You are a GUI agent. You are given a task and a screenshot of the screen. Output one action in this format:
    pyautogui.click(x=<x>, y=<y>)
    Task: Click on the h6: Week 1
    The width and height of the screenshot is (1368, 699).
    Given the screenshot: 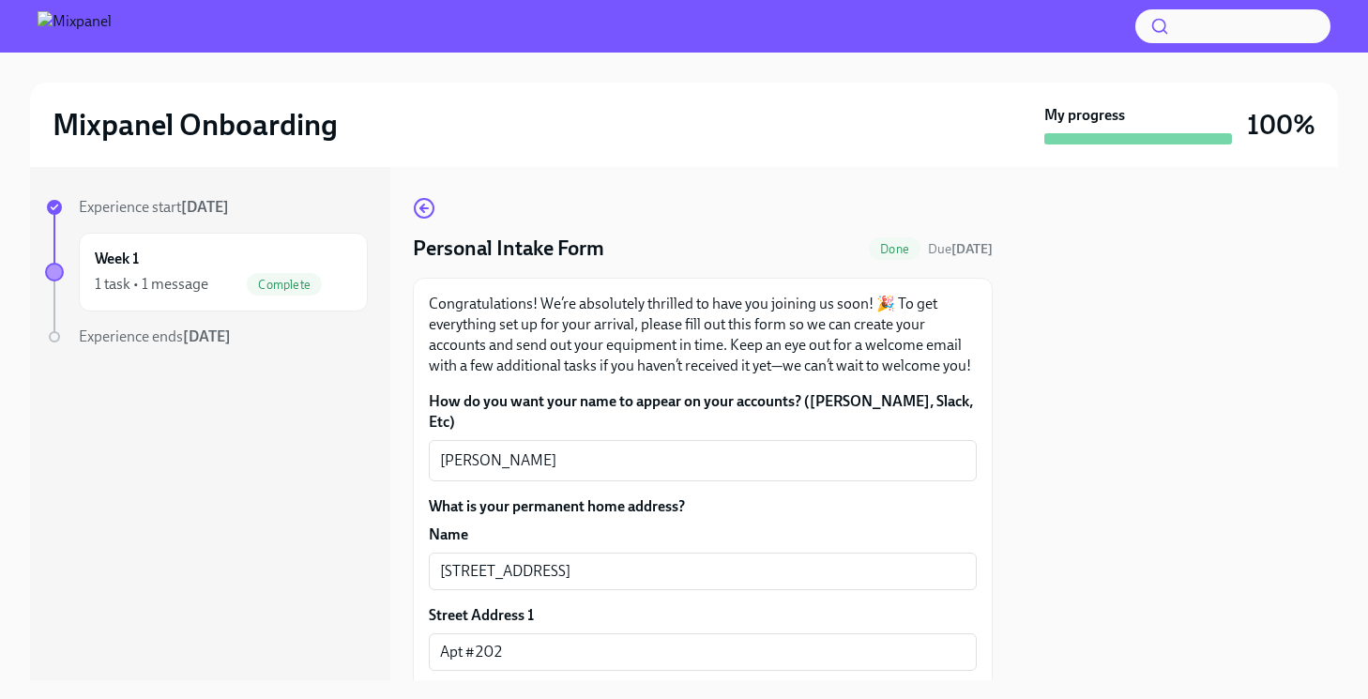 What is the action you would take?
    pyautogui.click(x=116, y=259)
    